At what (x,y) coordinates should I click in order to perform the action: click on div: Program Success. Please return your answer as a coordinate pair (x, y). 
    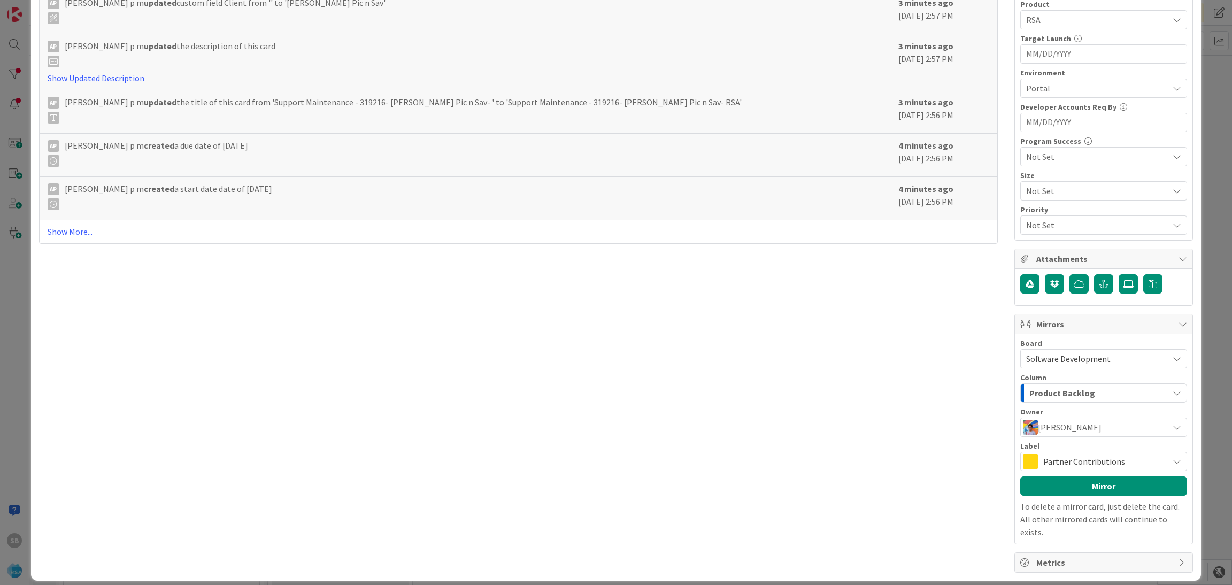
    Looking at the image, I should click on (1104, 141).